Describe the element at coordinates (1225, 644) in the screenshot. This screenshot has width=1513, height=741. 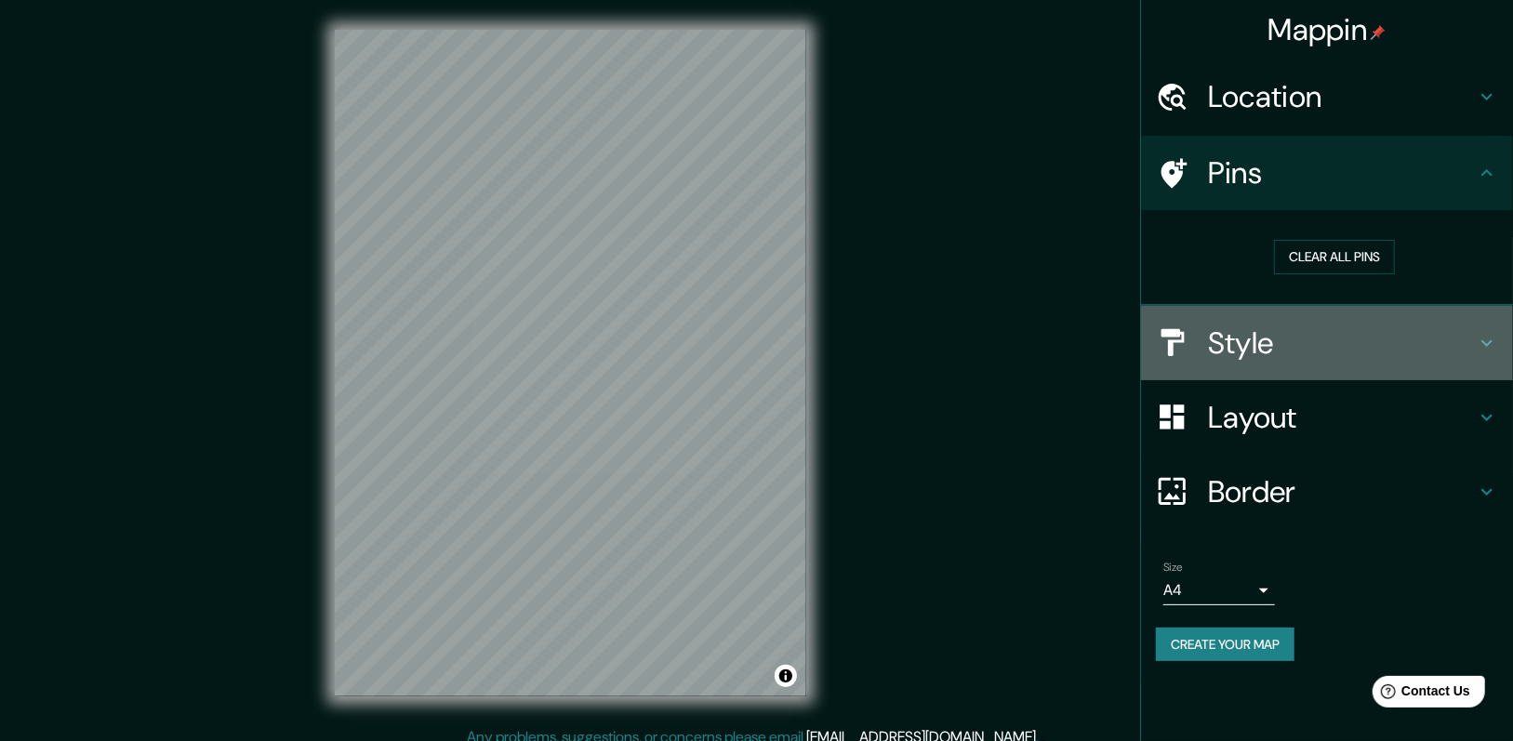
I see `button: Create your map` at that location.